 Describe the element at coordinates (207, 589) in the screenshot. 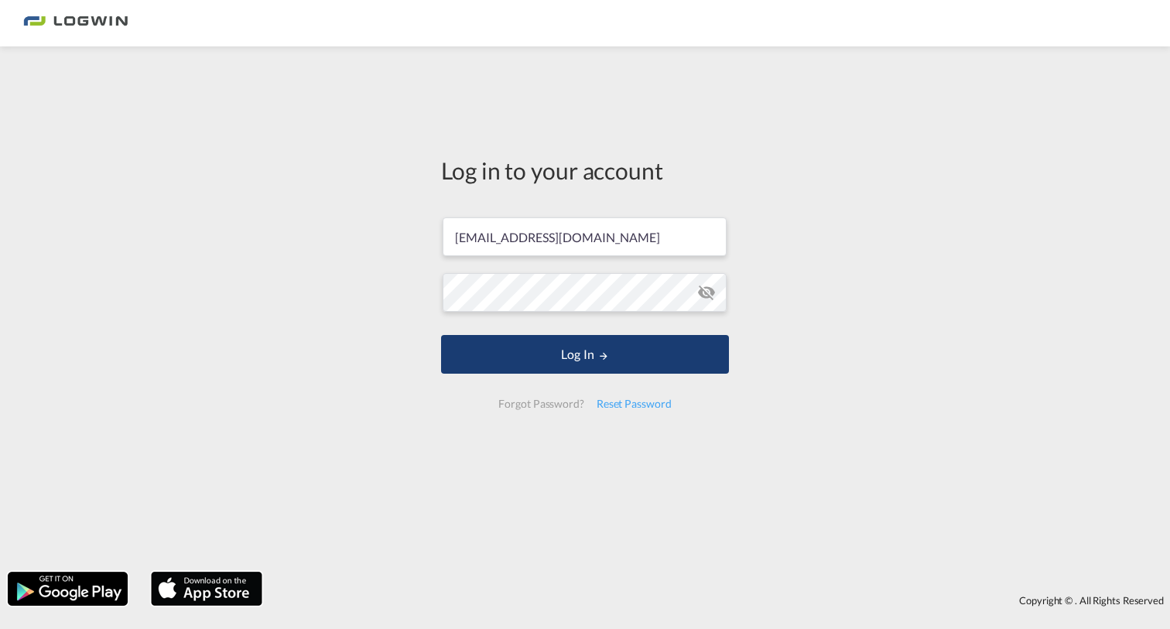

I see `img: apple.png` at that location.